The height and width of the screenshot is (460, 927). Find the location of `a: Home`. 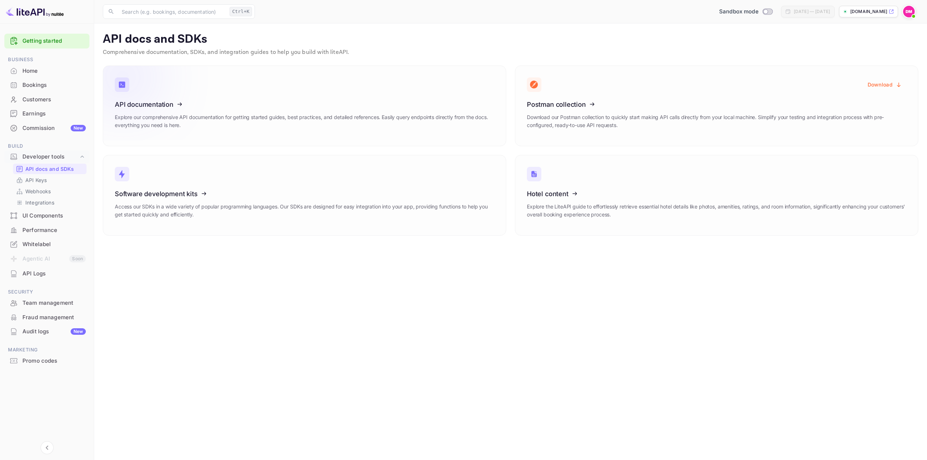

a: Home is located at coordinates (47, 71).